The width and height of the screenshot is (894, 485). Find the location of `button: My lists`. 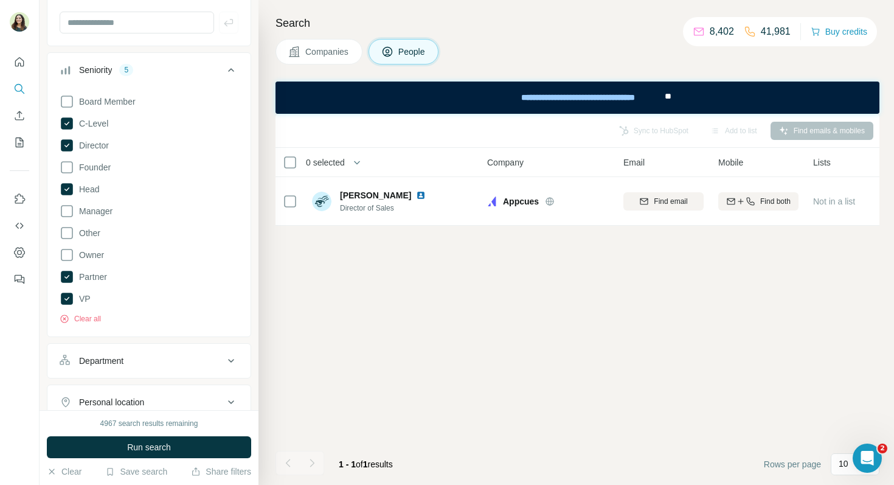

button: My lists is located at coordinates (19, 142).